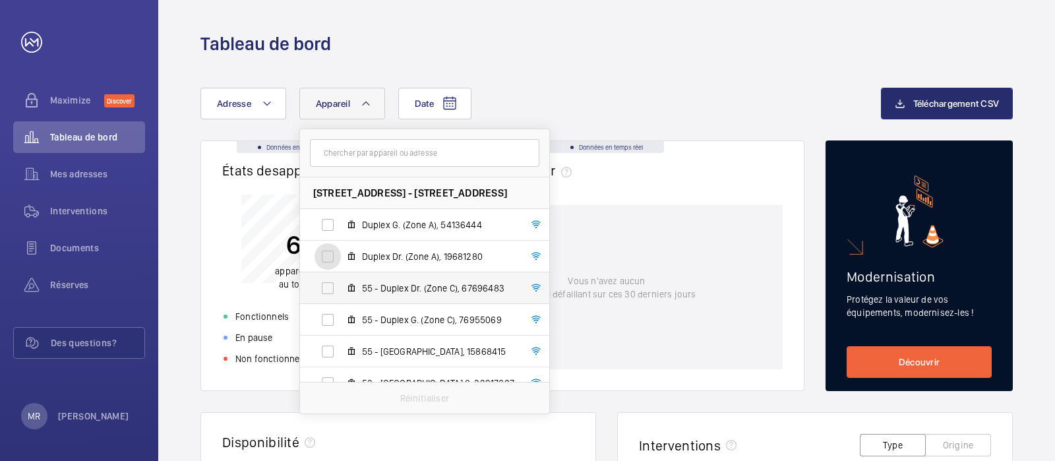 The width and height of the screenshot is (1055, 461). What do you see at coordinates (294, 278) in the screenshot?
I see `p: au total` at bounding box center [294, 278].